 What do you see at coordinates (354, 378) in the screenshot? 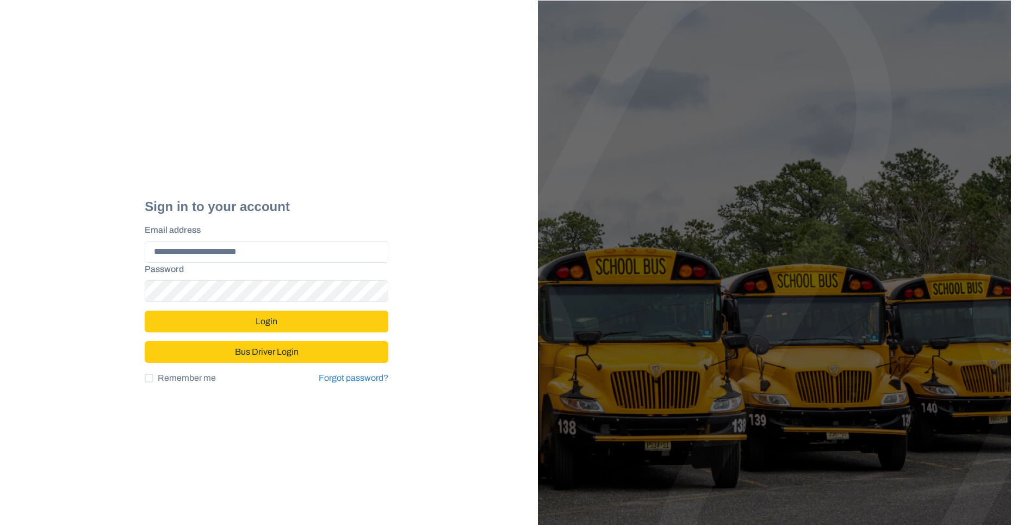
I see `a: Forgot password?` at bounding box center [354, 378].